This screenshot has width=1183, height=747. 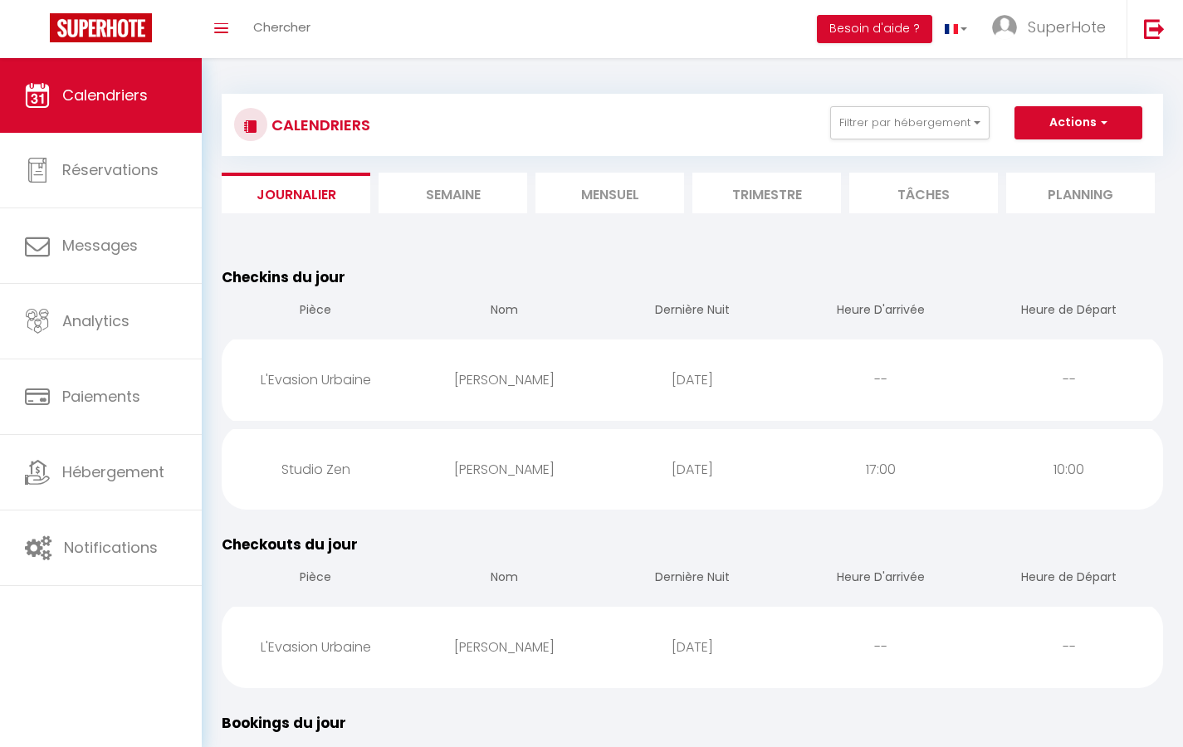 What do you see at coordinates (110, 547) in the screenshot?
I see `span: Notifications` at bounding box center [110, 547].